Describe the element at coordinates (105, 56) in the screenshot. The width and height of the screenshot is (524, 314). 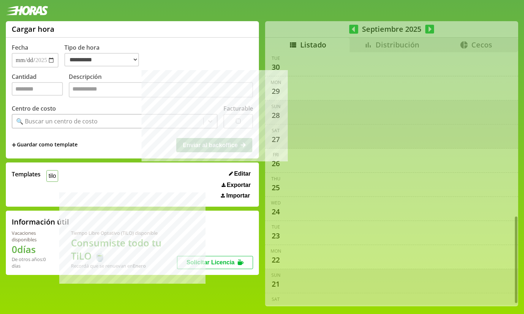
I see `label: Tipo de hora` at that location.